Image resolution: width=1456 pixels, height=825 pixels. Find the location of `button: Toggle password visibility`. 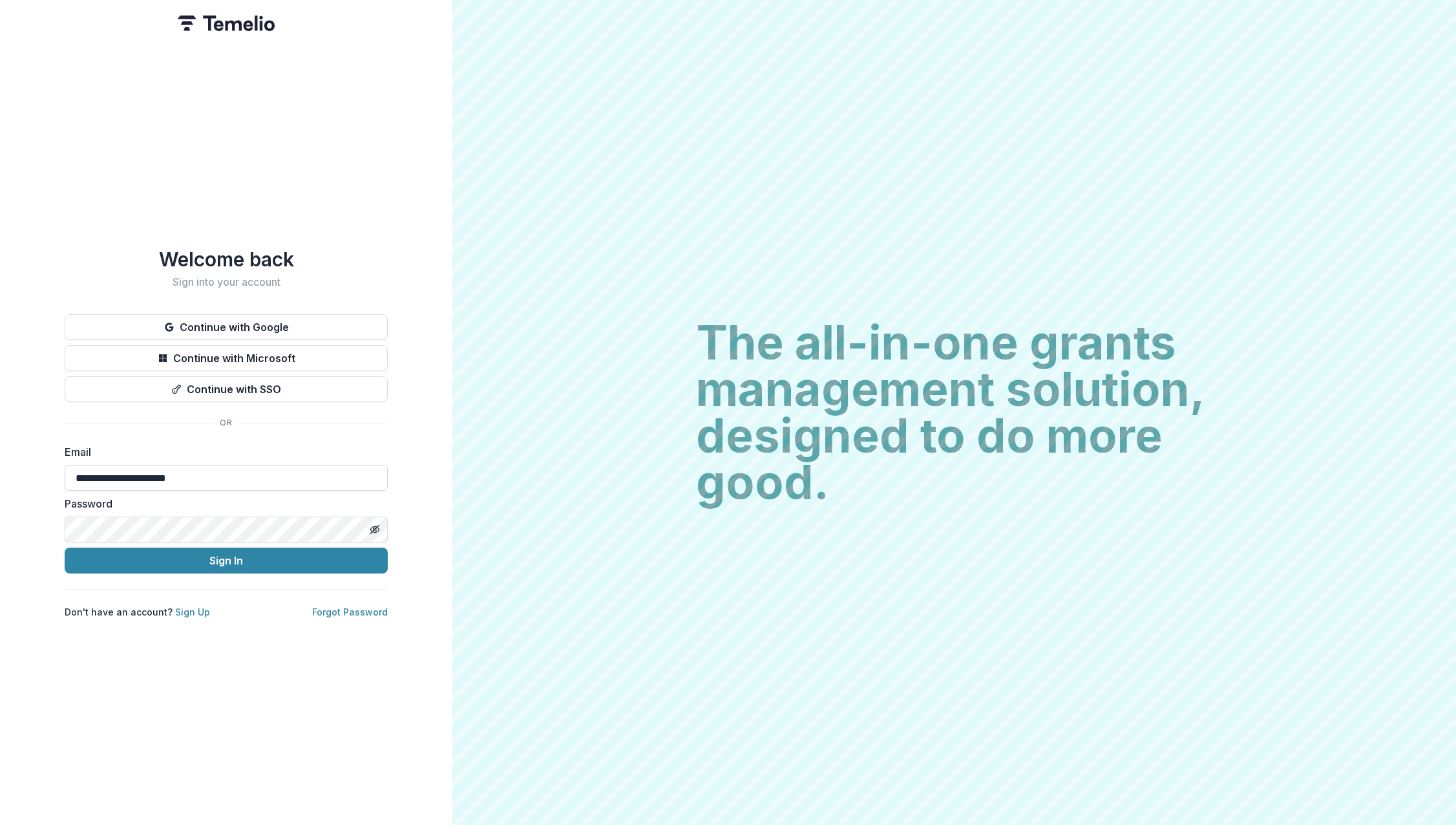

button: Toggle password visibility is located at coordinates (375, 529).